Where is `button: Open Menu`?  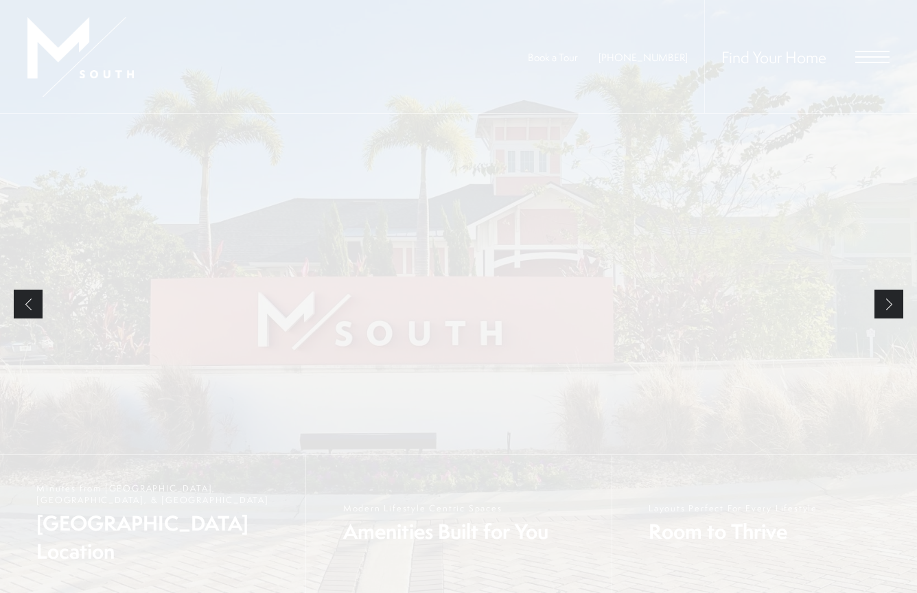
button: Open Menu is located at coordinates (873, 57).